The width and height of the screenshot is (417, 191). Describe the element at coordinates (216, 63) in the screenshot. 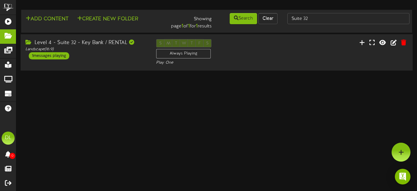

I see `div: Play One` at that location.